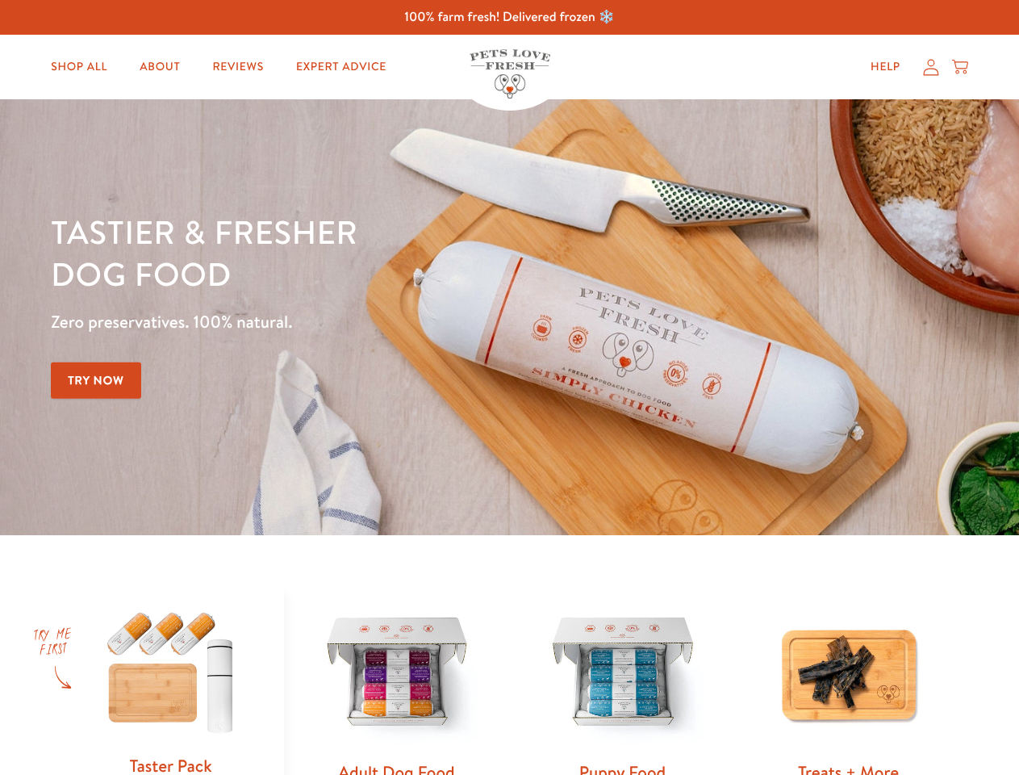 The width and height of the screenshot is (1019, 775). I want to click on h1: Tastier & fresher dog food, so click(357, 253).